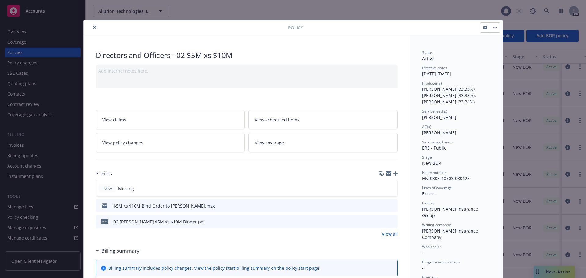  I want to click on span: Service lead team, so click(437, 142).